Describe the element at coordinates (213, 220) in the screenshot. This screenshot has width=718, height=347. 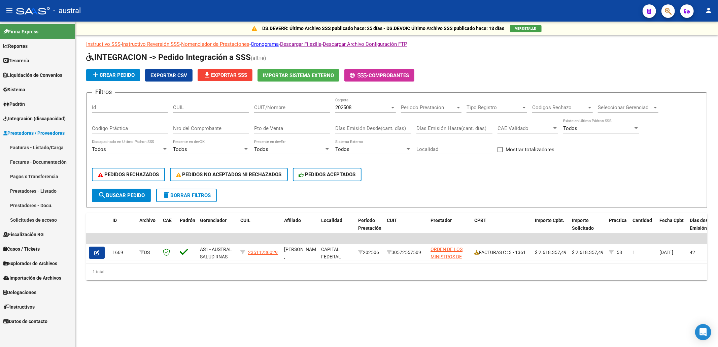
I see `span: Gerenciador` at that location.